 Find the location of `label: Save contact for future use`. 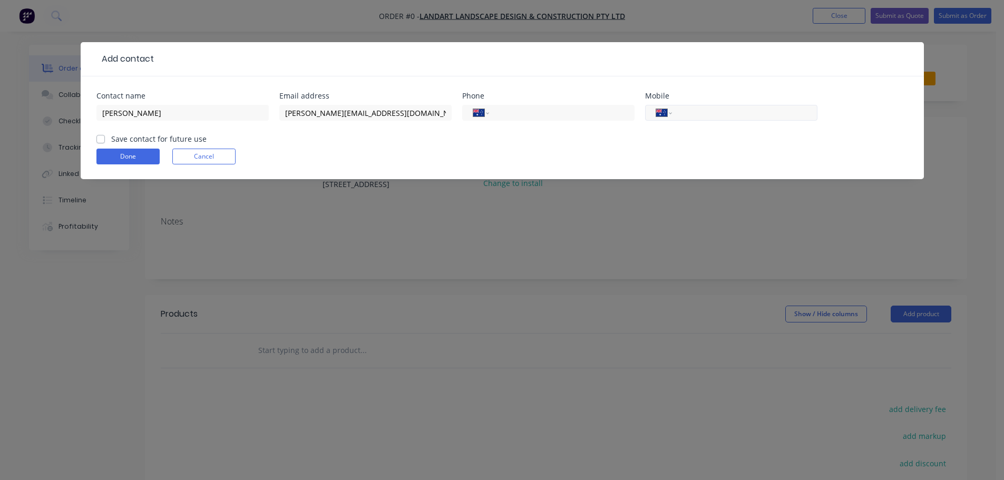

label: Save contact for future use is located at coordinates (159, 139).